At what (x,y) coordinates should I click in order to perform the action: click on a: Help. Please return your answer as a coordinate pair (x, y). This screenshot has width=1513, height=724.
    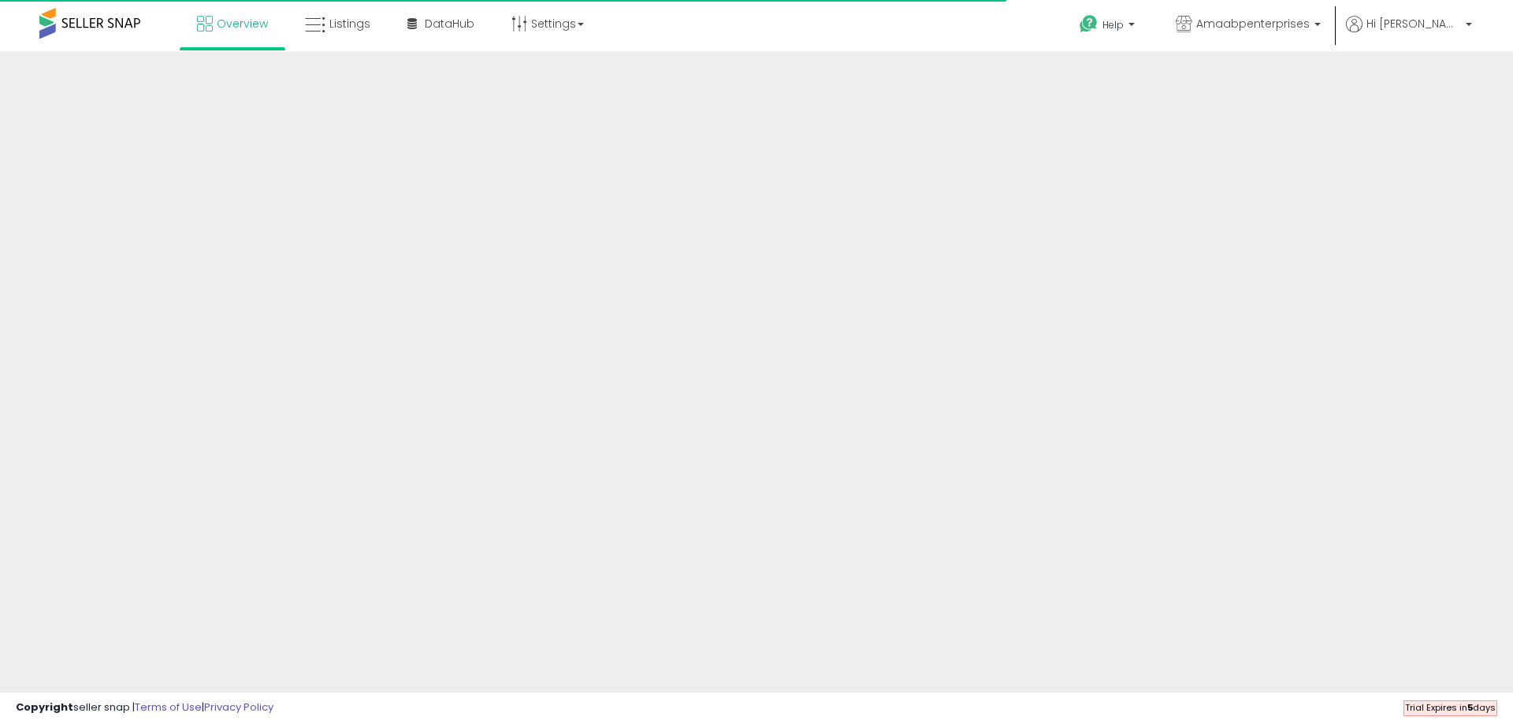
    Looking at the image, I should click on (1109, 27).